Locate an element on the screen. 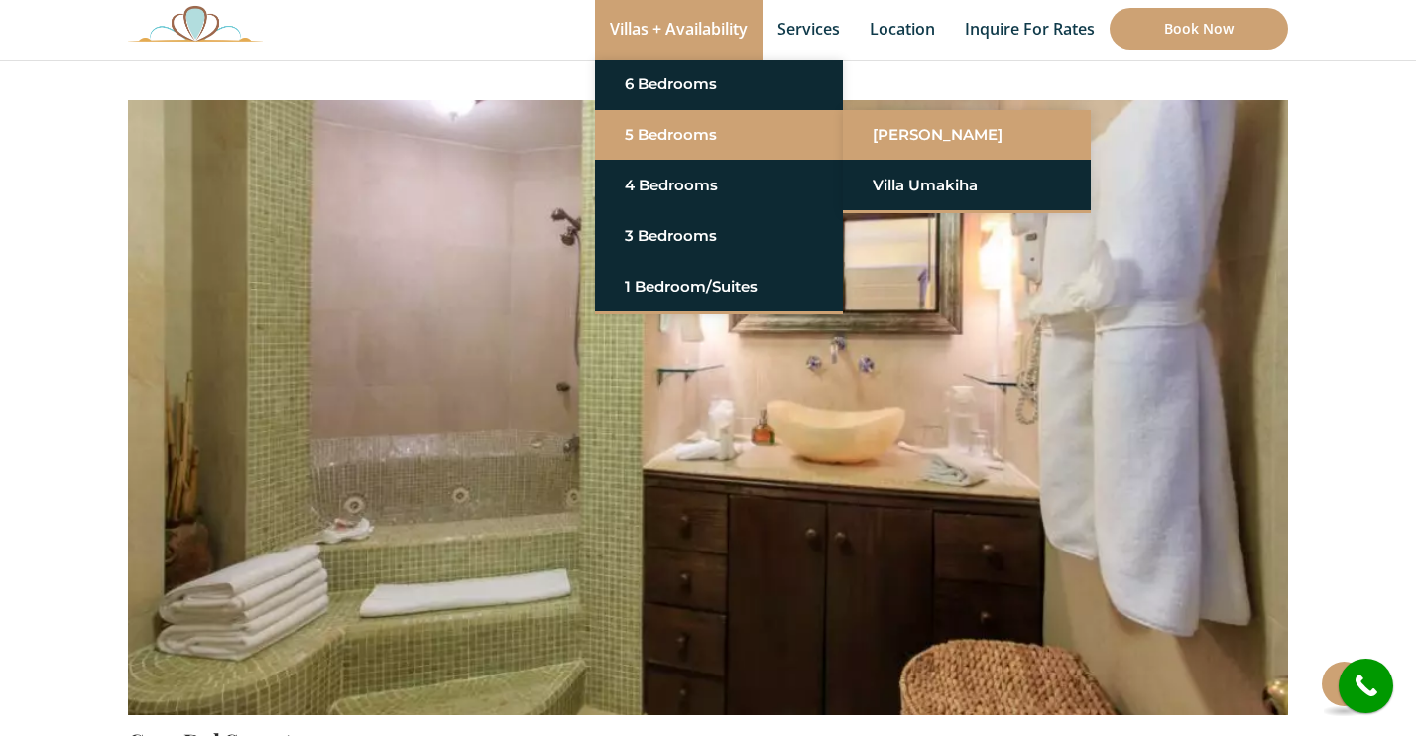  a: Villa Umakiha is located at coordinates (967, 185).